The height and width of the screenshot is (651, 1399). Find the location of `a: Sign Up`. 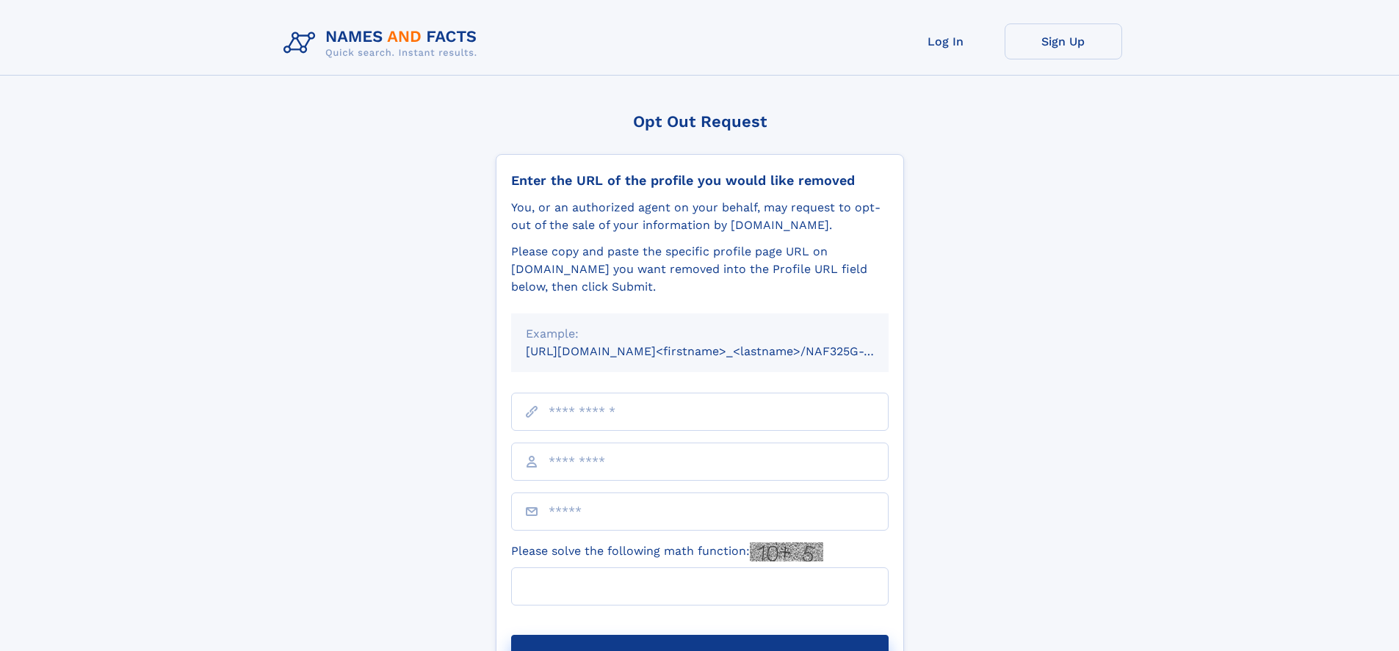

a: Sign Up is located at coordinates (1063, 41).